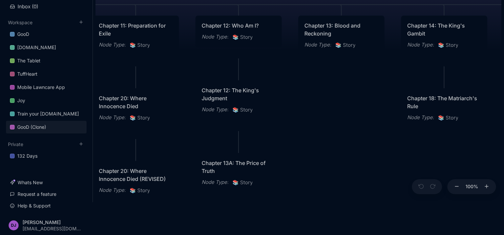 The image size is (504, 235). What do you see at coordinates (239, 100) in the screenshot?
I see `div: Chapter 12: The King's JudgmentNode Type:📚Story` at bounding box center [239, 100].